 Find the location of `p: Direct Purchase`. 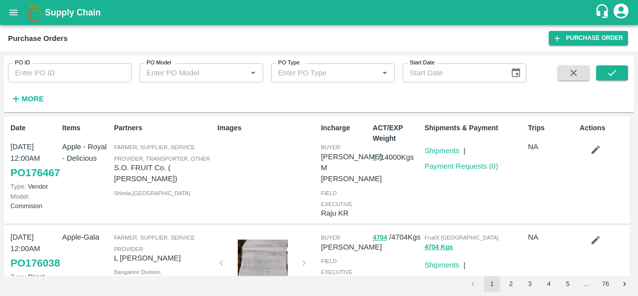

p: Direct Purchase is located at coordinates (34, 281).